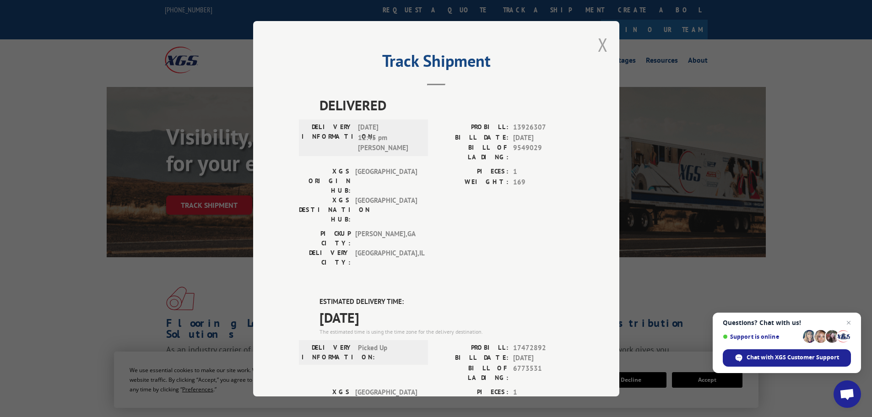  Describe the element at coordinates (543, 127) in the screenshot. I see `span: 13926307` at that location.